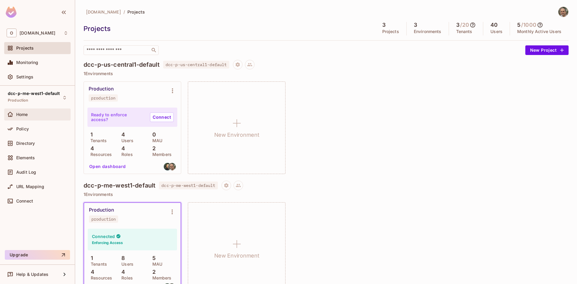 Image resolution: width=577 pixels, height=284 pixels. Describe the element at coordinates (26, 172) in the screenshot. I see `span: Audit Log` at that location.